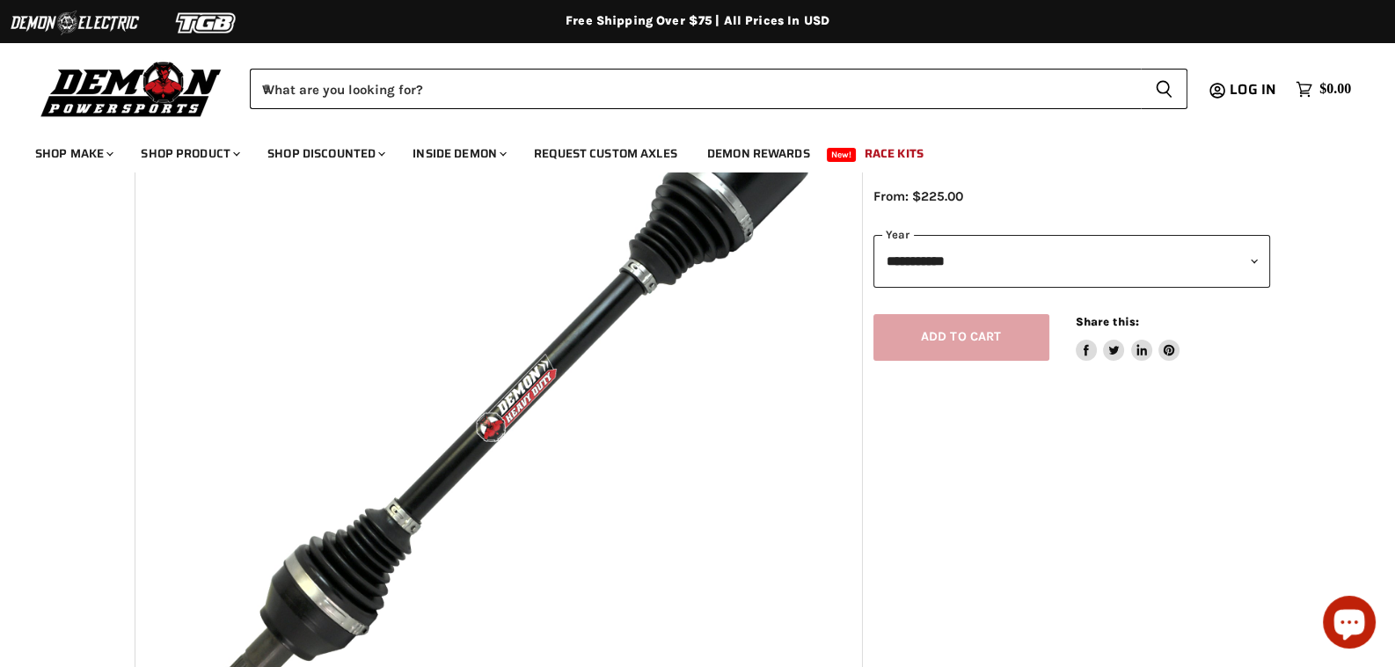 Image resolution: width=1395 pixels, height=667 pixels. What do you see at coordinates (324, 153) in the screenshot?
I see `a: Shop Discounted` at bounding box center [324, 153].